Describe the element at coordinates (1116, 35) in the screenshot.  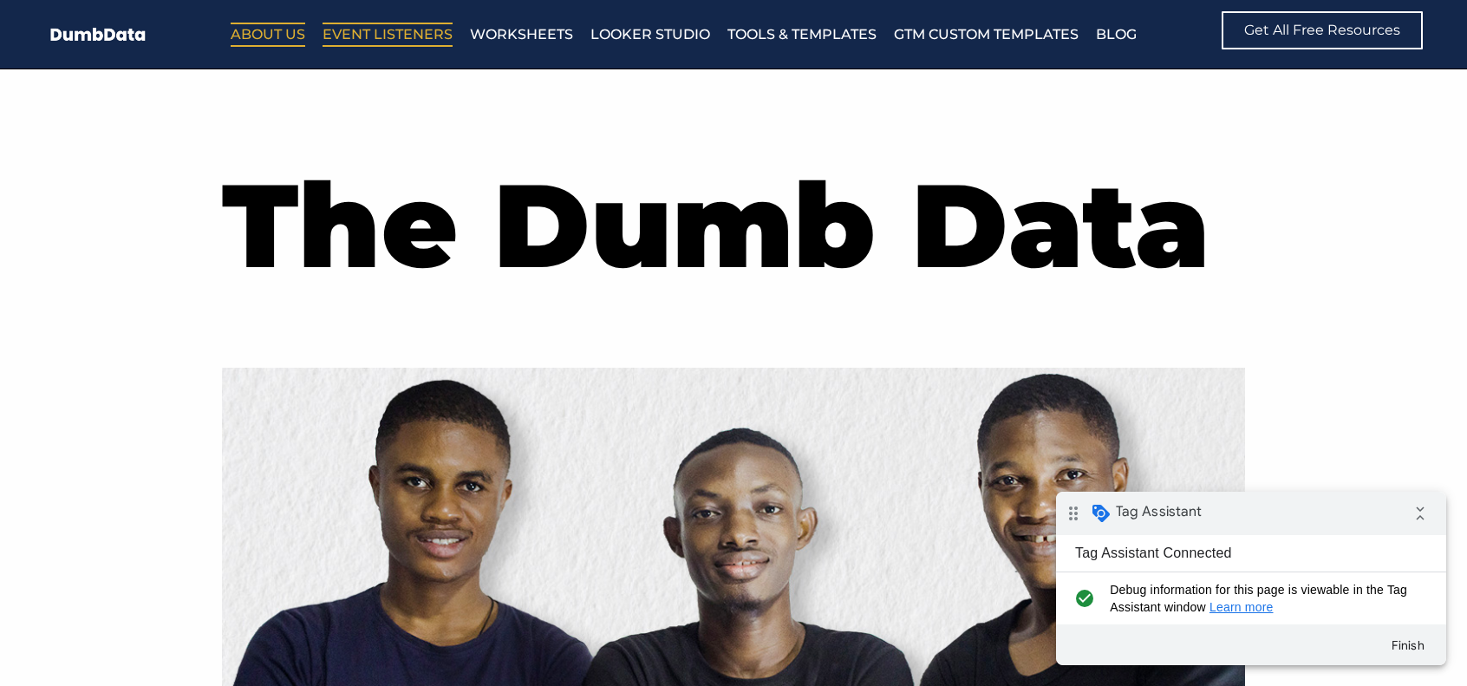
I see `a: Blog` at that location.